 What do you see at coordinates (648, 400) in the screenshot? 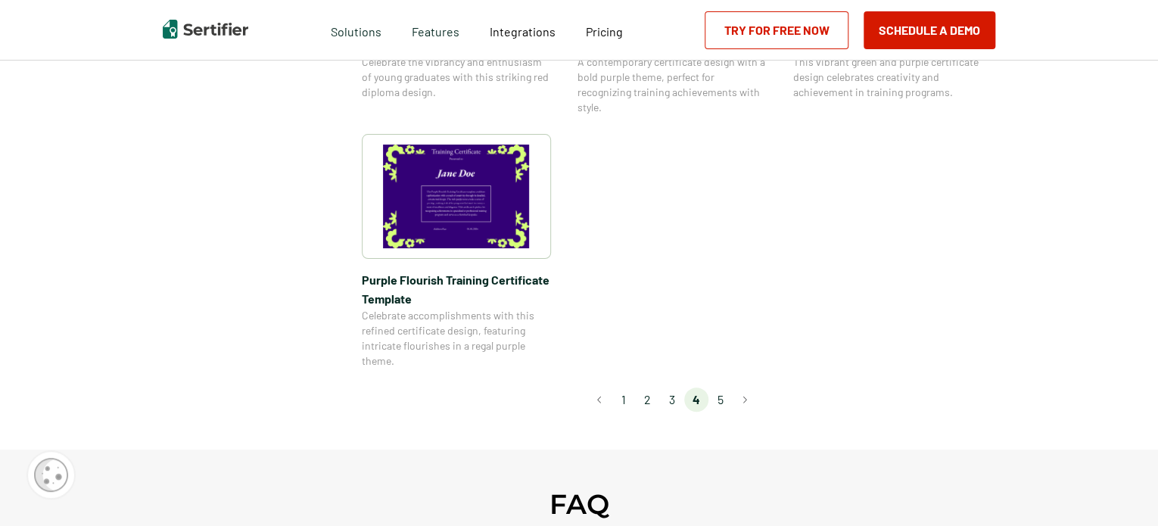
I see `li: page 2` at bounding box center [648, 400].